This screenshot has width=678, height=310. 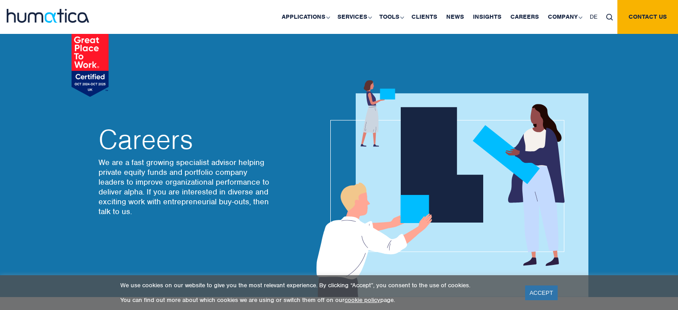 I want to click on p: We are a fast growing specialist advisor helping private equity funds and portfolio company leade..., so click(x=186, y=187).